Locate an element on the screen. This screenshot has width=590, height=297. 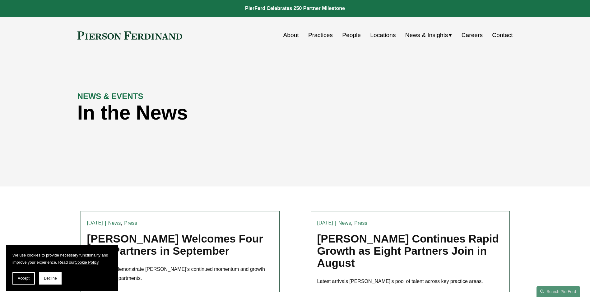
span: Accept is located at coordinates (24, 278).